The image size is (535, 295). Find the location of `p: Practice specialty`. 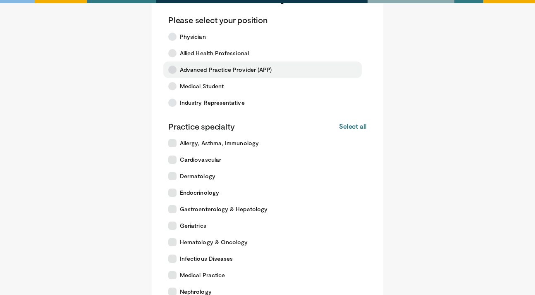

p: Practice specialty is located at coordinates (201, 126).